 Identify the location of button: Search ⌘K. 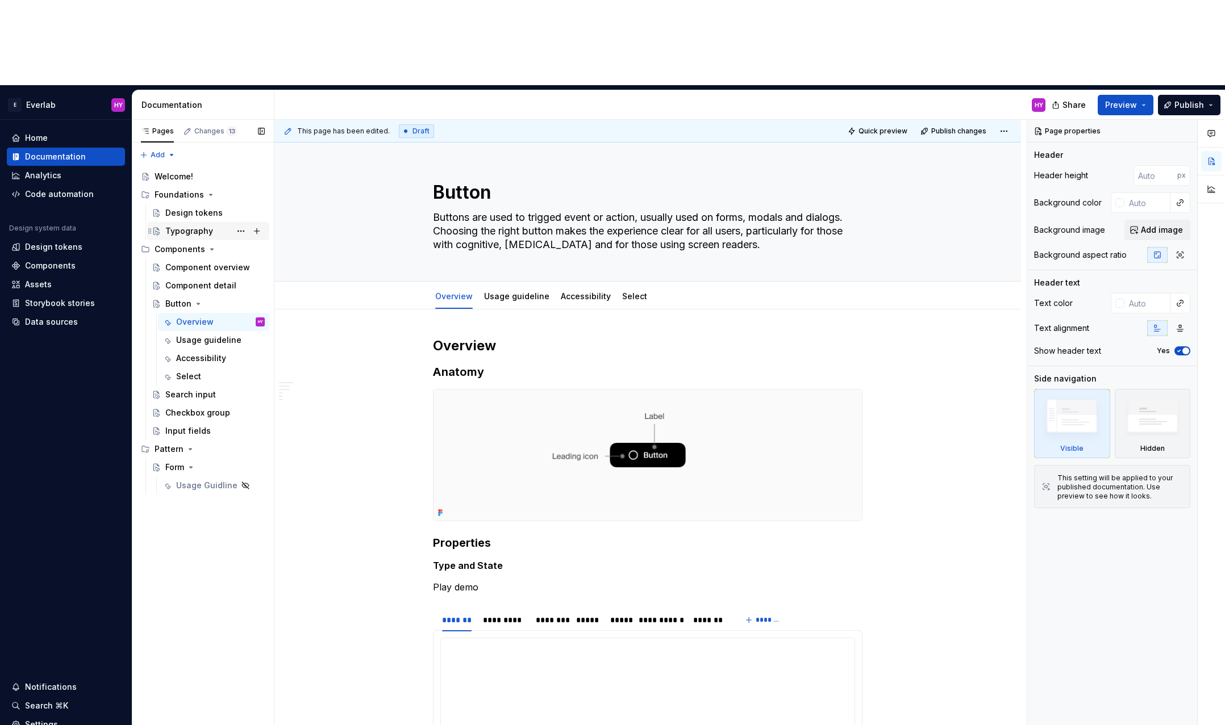
(66, 706).